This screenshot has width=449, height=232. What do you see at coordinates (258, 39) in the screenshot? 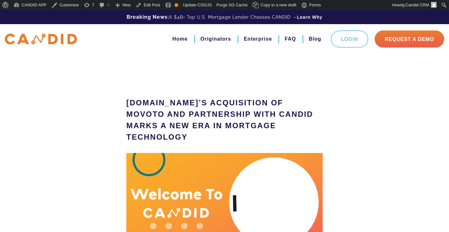
I see `a: Enterprise` at bounding box center [258, 39].